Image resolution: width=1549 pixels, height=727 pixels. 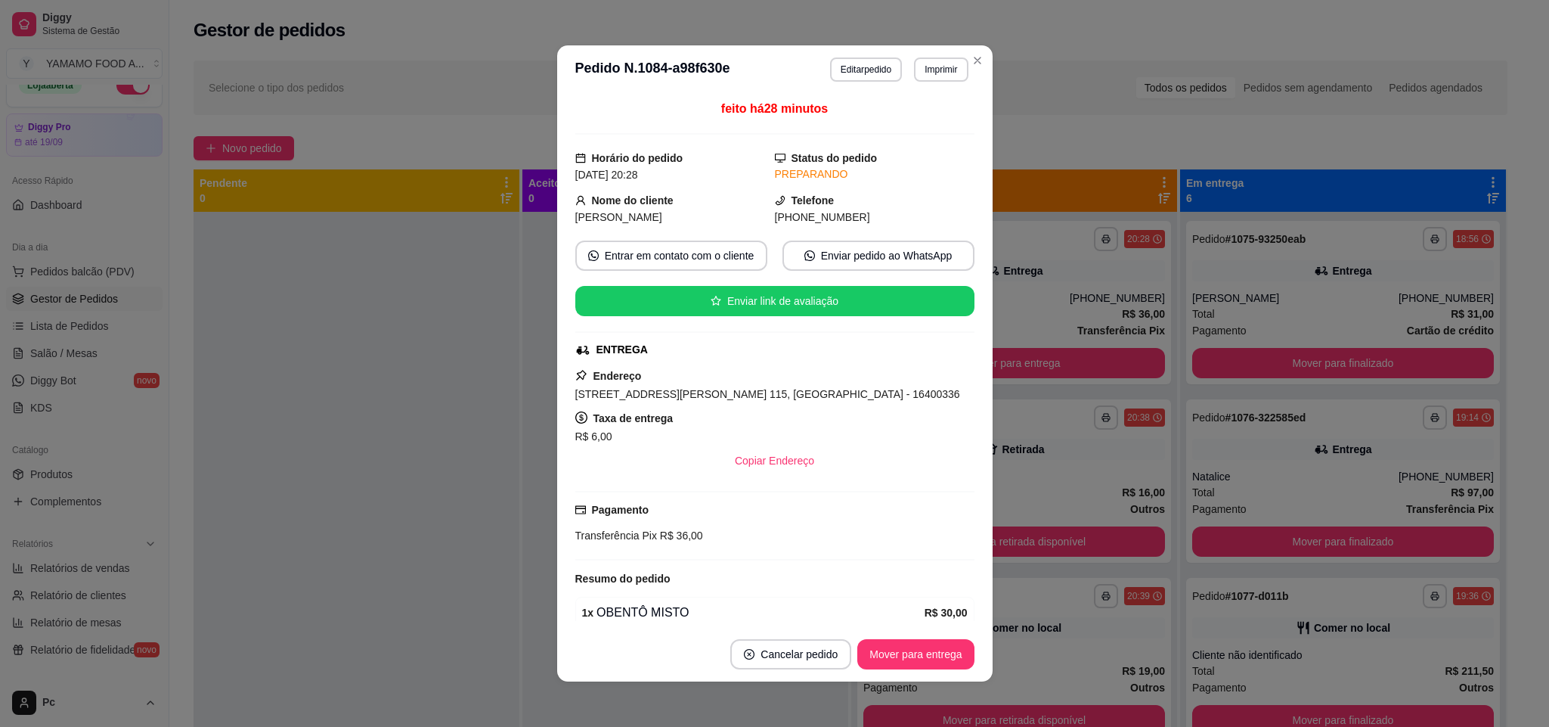 What do you see at coordinates (916, 654) in the screenshot?
I see `button: Mover para entrega` at bounding box center [916, 654].